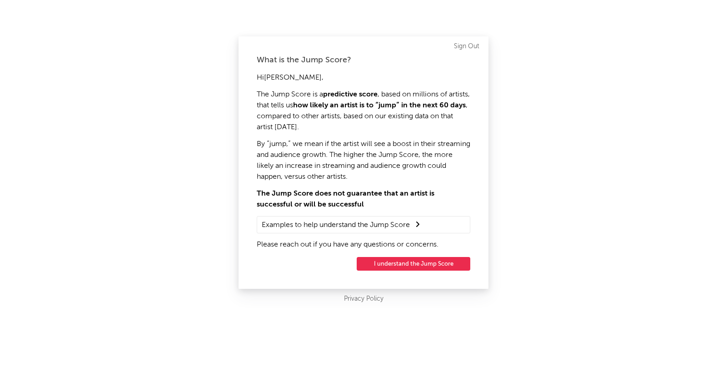 This screenshot has width=727, height=378. I want to click on summary: Examples to help understand the Jump Score, so click(364, 225).